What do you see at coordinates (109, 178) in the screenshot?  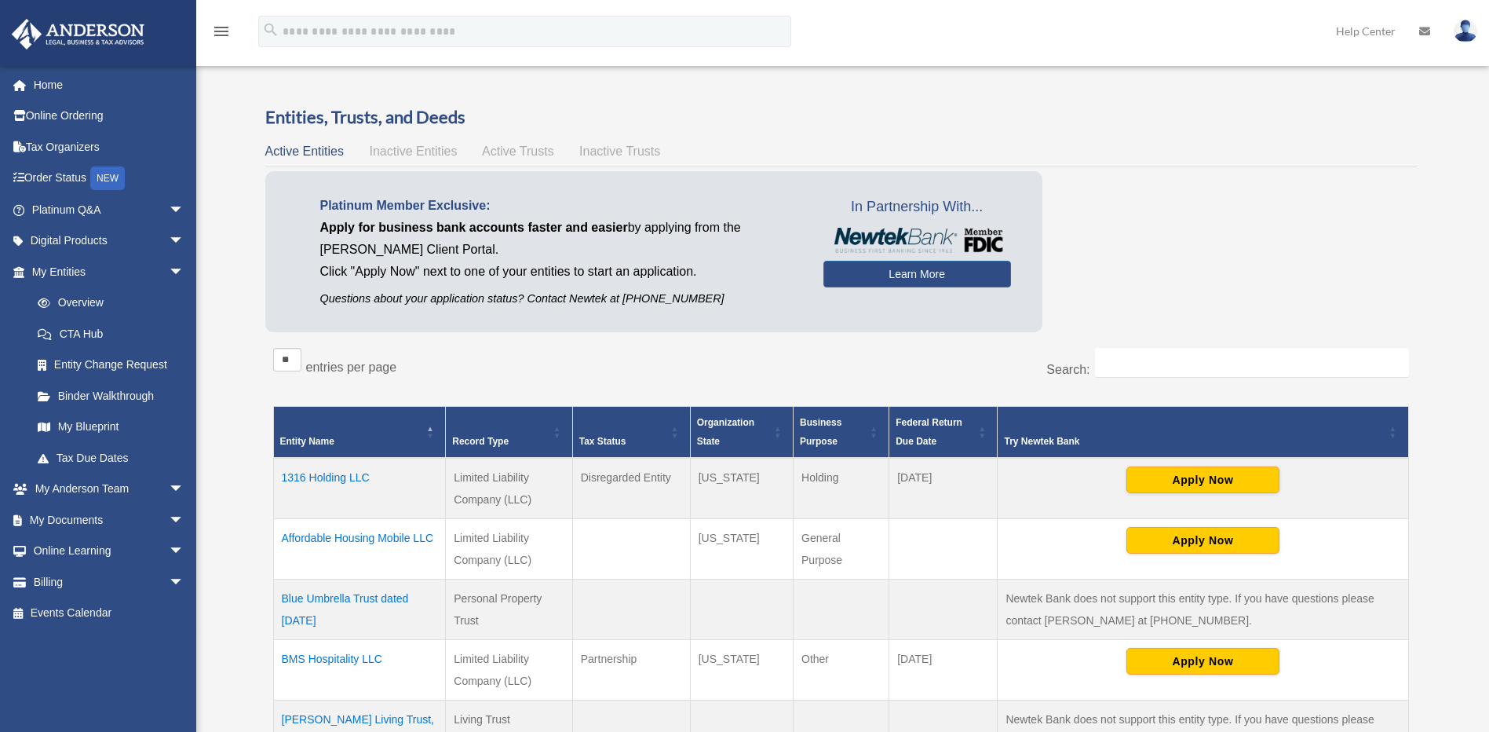 I see `a: Order StatusNEW` at bounding box center [109, 178].